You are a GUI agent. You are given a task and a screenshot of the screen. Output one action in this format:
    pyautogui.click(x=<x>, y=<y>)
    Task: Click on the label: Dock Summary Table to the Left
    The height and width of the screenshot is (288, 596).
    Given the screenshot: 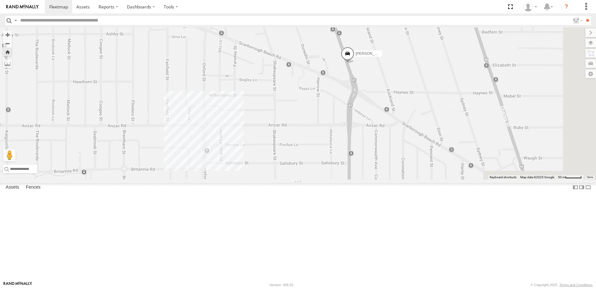 What is the action you would take?
    pyautogui.click(x=575, y=187)
    